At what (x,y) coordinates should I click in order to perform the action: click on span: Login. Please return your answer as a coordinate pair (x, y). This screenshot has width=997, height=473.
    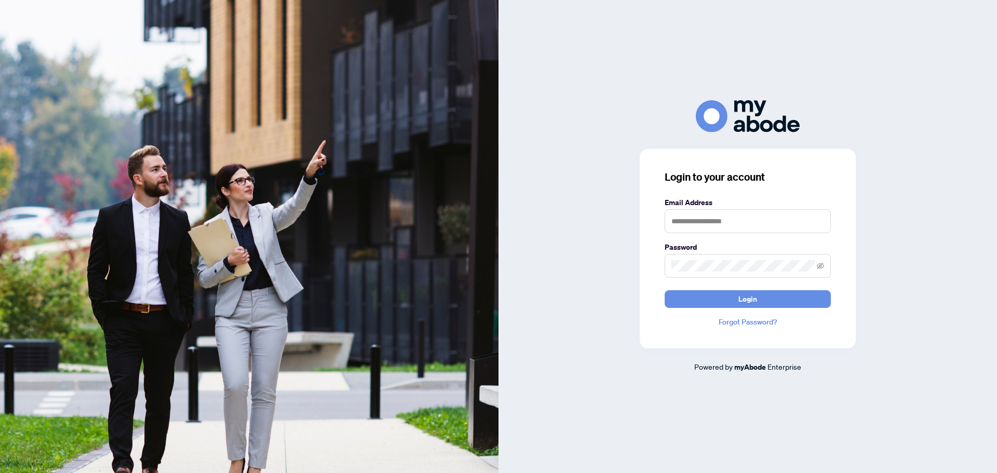
    Looking at the image, I should click on (747, 299).